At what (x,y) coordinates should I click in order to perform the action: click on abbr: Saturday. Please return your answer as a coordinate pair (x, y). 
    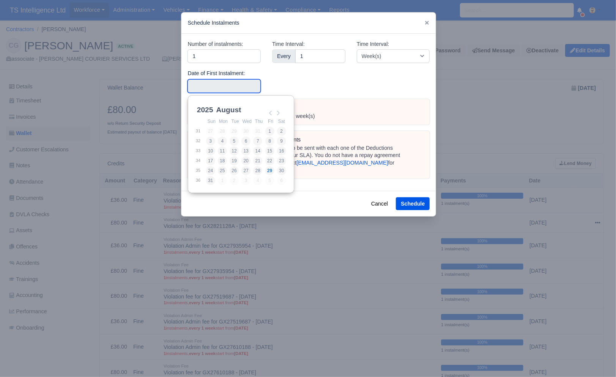
    Looking at the image, I should click on (281, 121).